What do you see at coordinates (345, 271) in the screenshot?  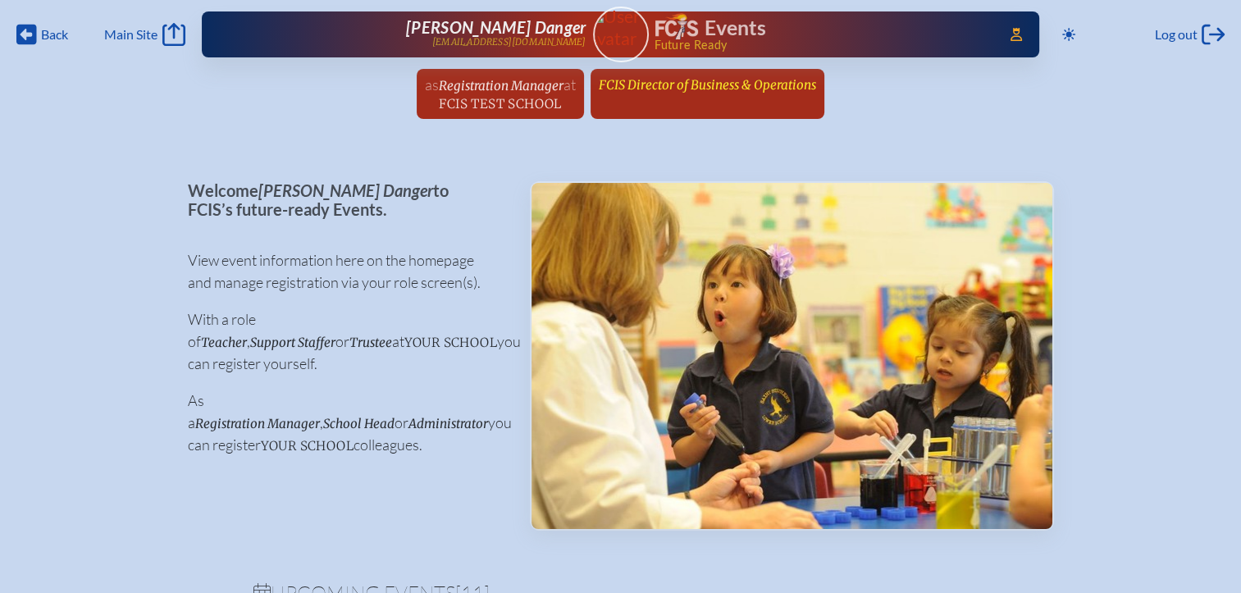 I see `p: View event information here on the homepage and manage registration via your role screen(s).` at bounding box center [345, 271].